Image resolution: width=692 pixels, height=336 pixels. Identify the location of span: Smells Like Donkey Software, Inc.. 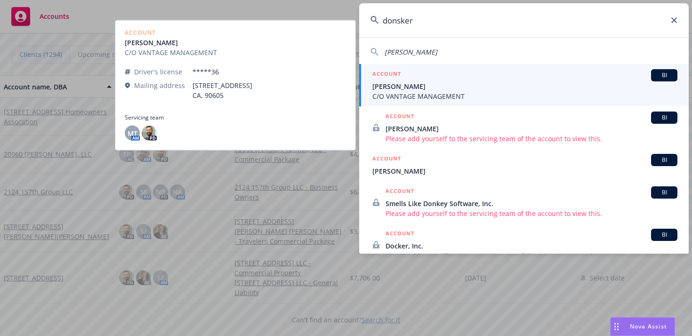
(531, 203).